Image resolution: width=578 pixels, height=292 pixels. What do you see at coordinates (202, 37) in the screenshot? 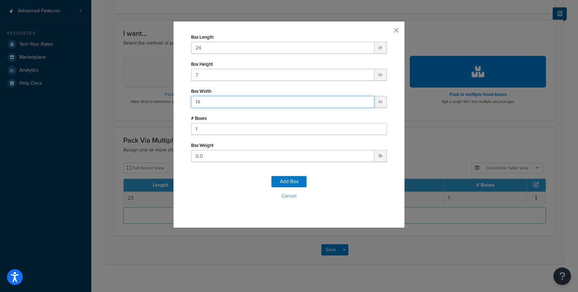
I see `label: Box Length` at bounding box center [202, 37].